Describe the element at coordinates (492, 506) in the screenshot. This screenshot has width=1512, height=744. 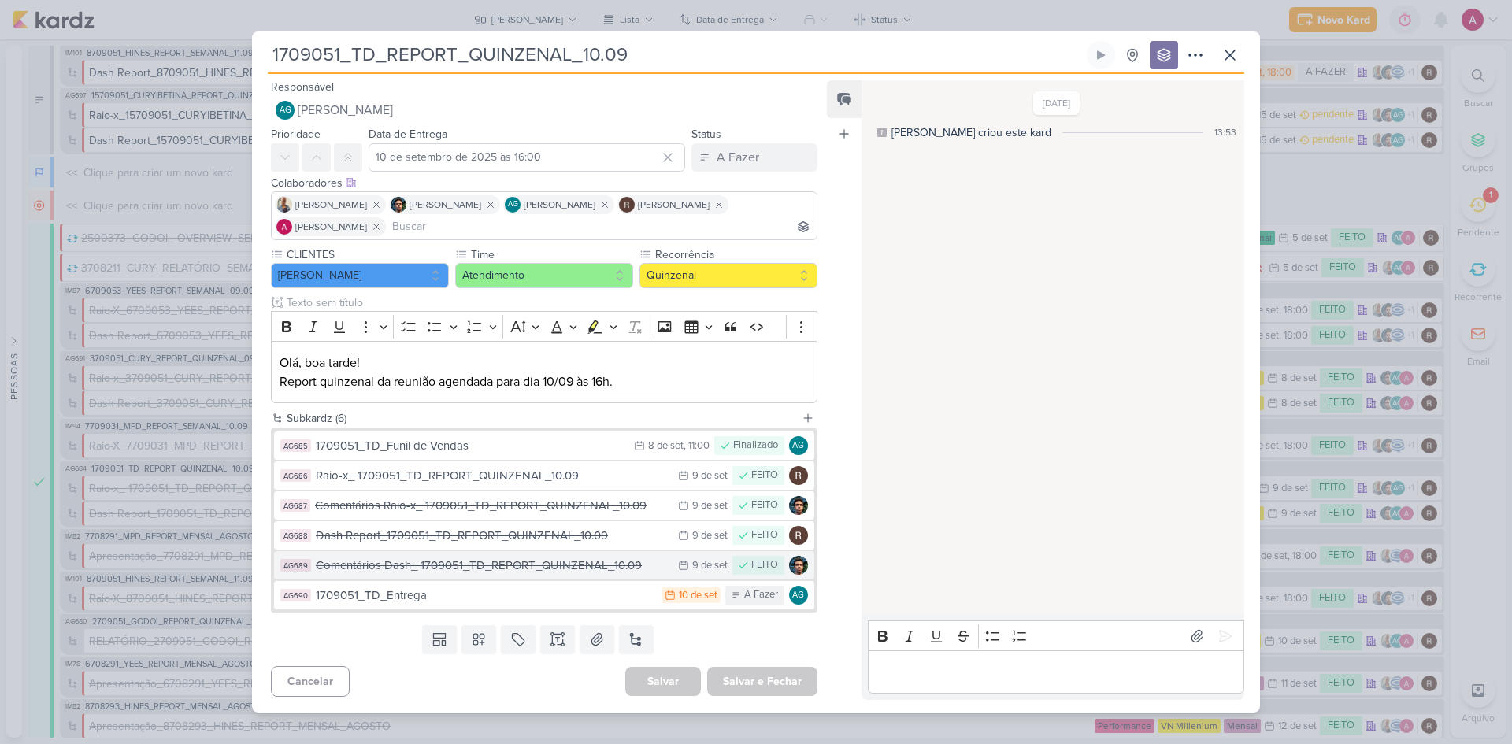
I see `div: Comentários Raio-x_ 1709051_TD_REPORT_QUINZENAL_10.09` at that location.